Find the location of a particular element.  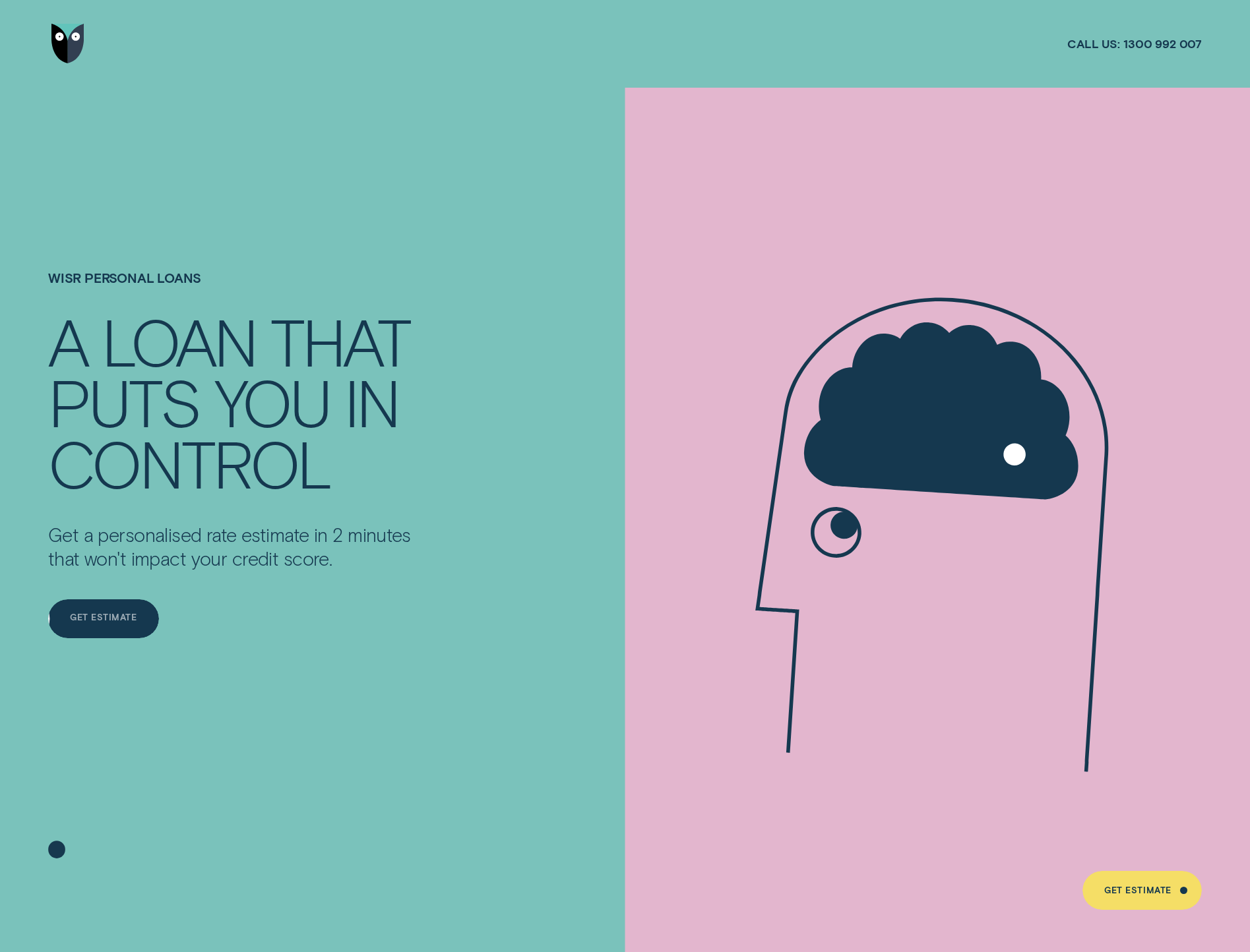

div: IN is located at coordinates (371, 402).